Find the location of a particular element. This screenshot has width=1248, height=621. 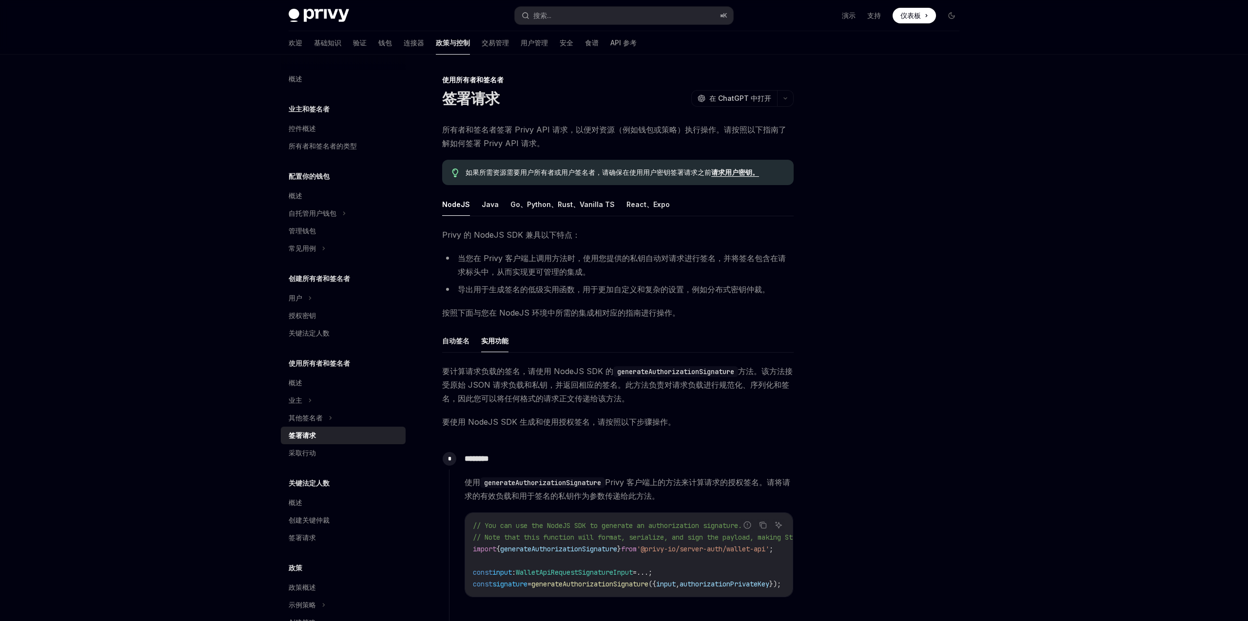

button: Java is located at coordinates (490, 204).